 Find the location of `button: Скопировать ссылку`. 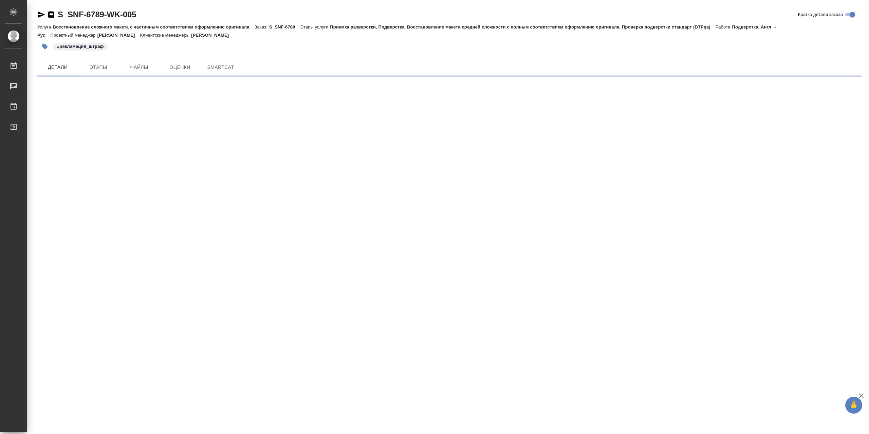

button: Скопировать ссылку is located at coordinates (51, 15).